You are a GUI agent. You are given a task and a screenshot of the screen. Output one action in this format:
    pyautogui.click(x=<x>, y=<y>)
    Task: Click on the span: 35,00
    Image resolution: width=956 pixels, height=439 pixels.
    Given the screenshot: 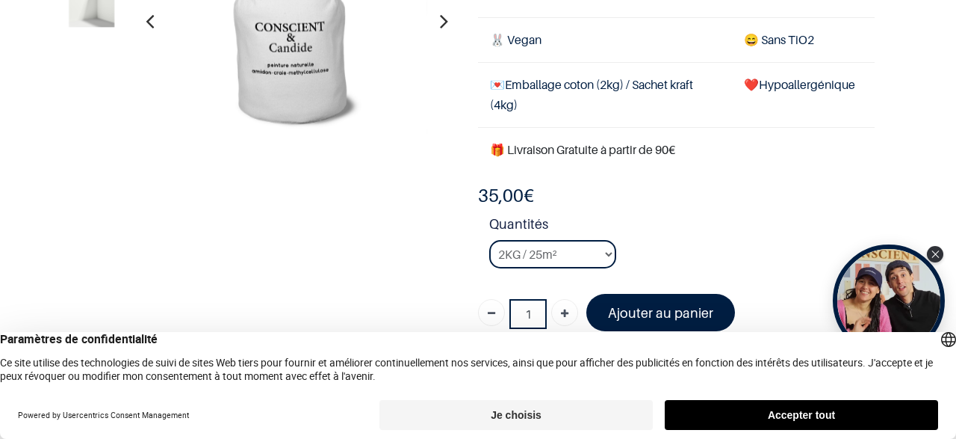 What is the action you would take?
    pyautogui.click(x=501, y=195)
    